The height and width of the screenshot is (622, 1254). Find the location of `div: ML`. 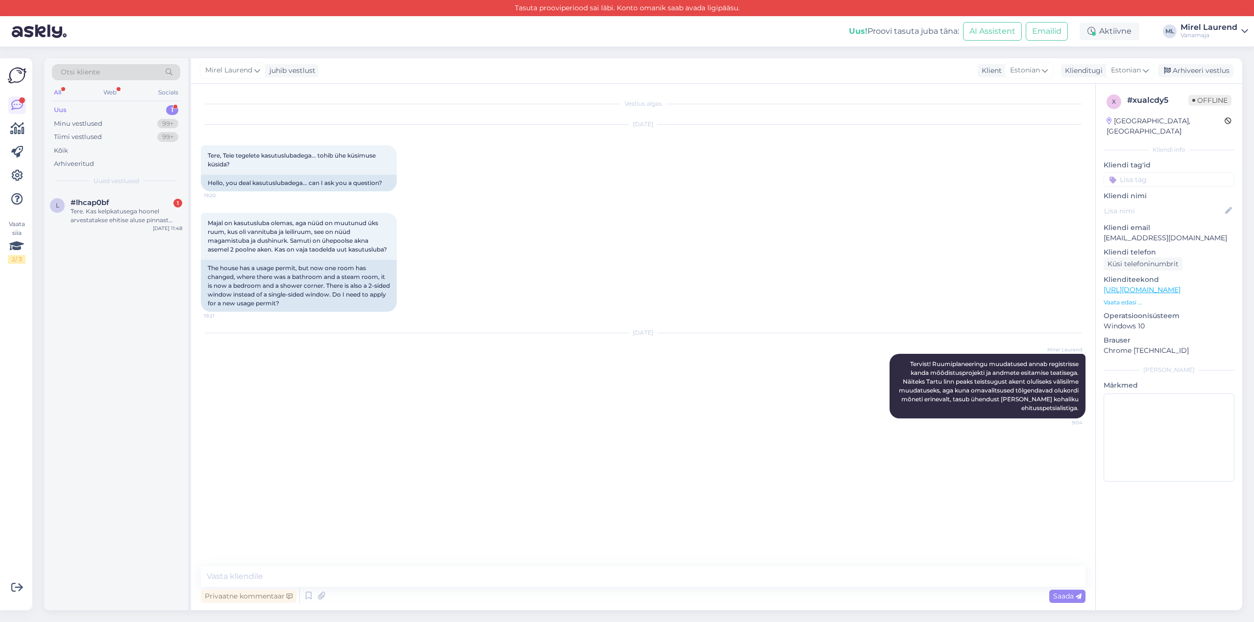

div: ML is located at coordinates (1169, 31).